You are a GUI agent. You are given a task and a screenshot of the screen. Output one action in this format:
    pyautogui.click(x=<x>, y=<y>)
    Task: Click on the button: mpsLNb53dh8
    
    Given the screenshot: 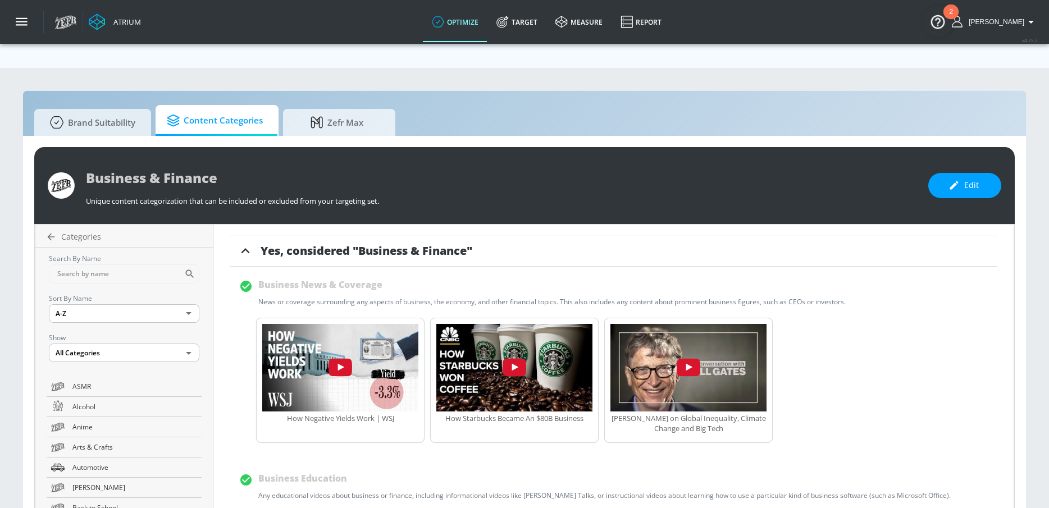 What is the action you would take?
    pyautogui.click(x=688, y=368)
    